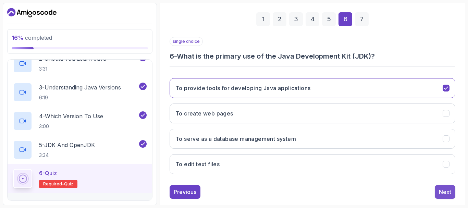 This screenshot has height=208, width=468. Describe the element at coordinates (362, 19) in the screenshot. I see `div: 7` at that location.